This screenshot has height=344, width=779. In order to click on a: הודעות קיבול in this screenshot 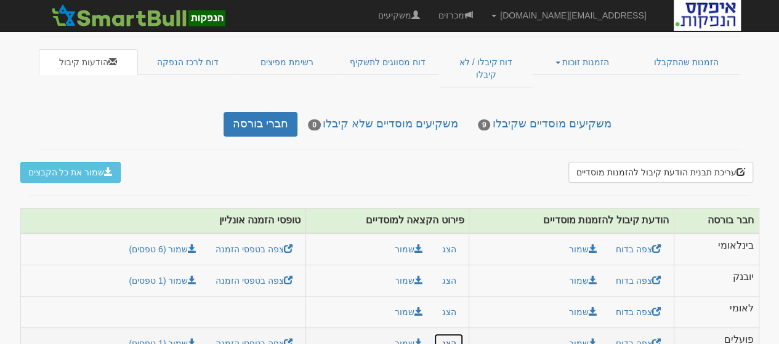, I will do `click(88, 62)`.